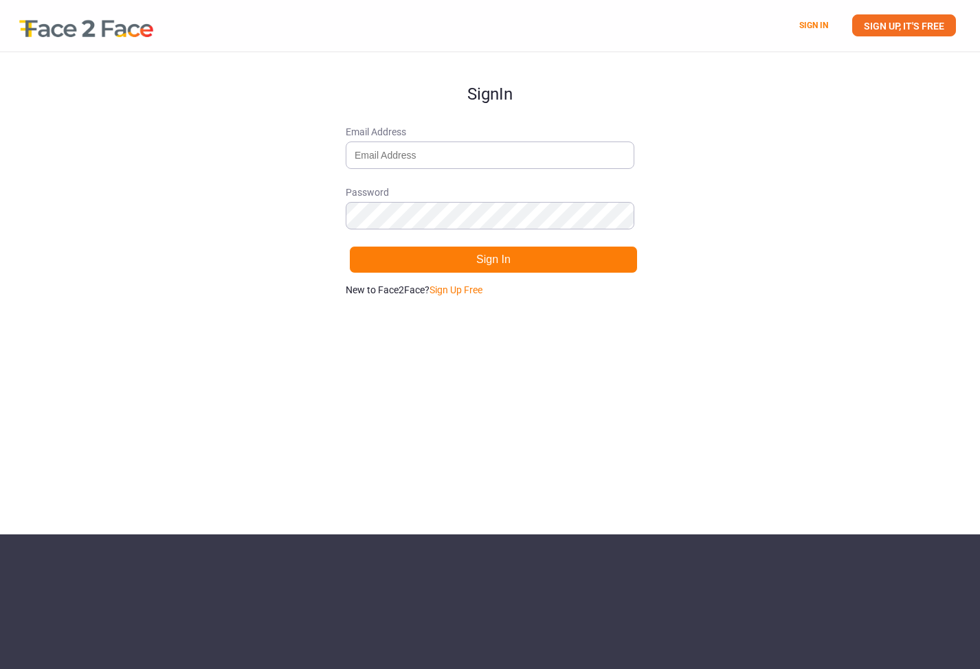 This screenshot has width=980, height=669. Describe the element at coordinates (490, 192) in the screenshot. I see `span: Password` at that location.